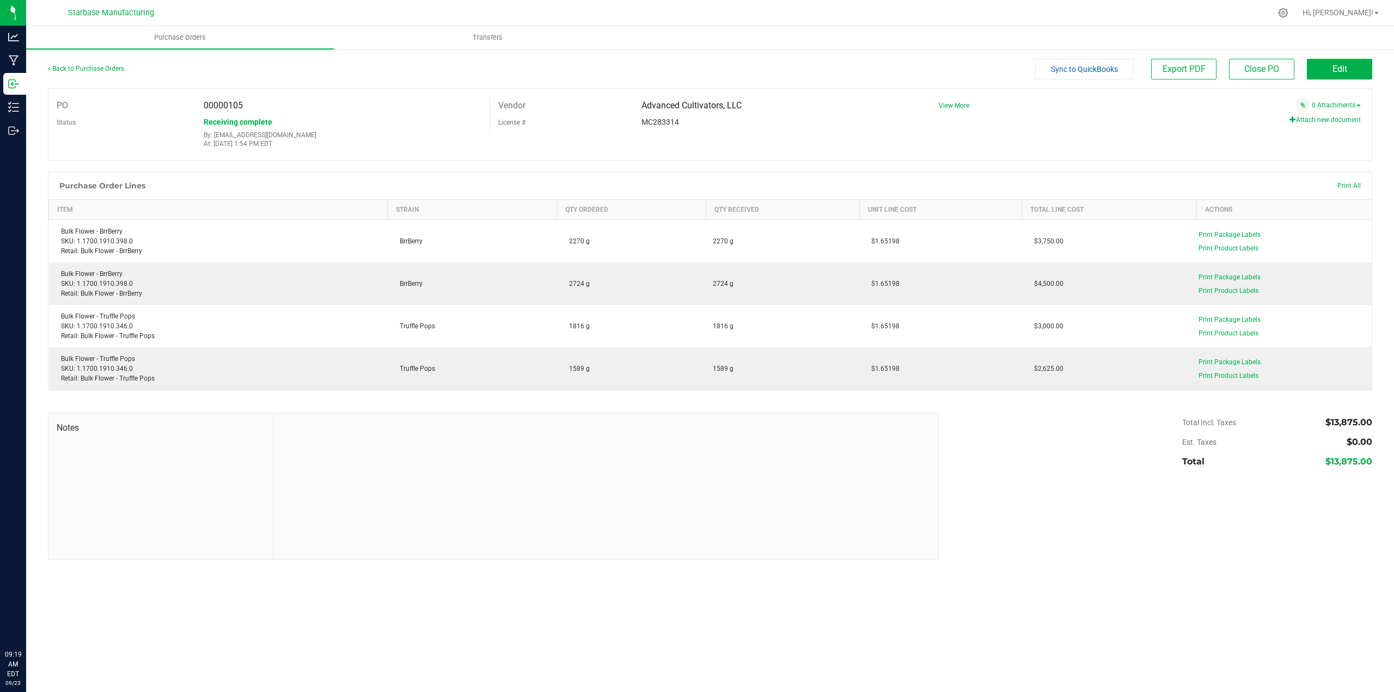 The image size is (1394, 692). I want to click on span: Transfers, so click(487, 38).